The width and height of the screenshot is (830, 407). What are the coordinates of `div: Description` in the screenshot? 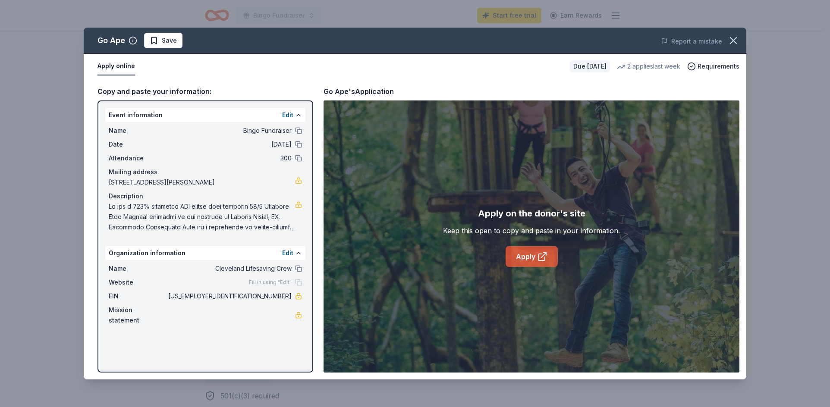 It's located at (205, 196).